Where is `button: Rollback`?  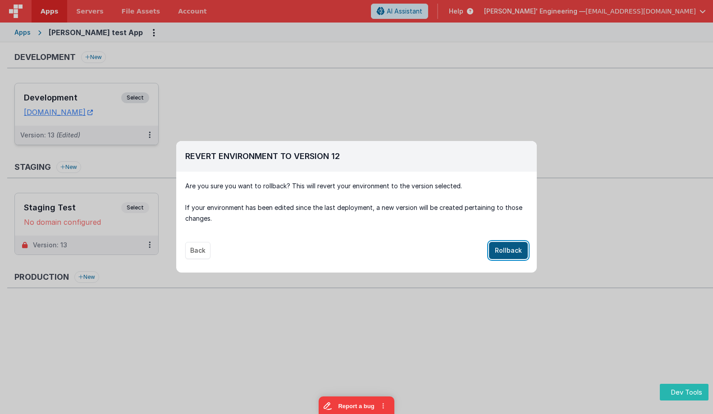 button: Rollback is located at coordinates (508, 251).